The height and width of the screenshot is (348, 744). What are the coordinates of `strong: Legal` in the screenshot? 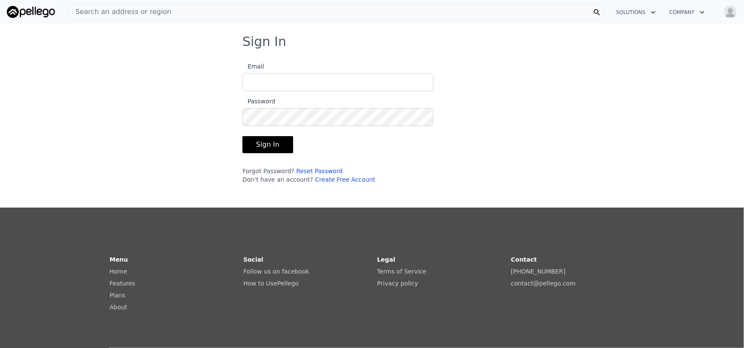 It's located at (386, 260).